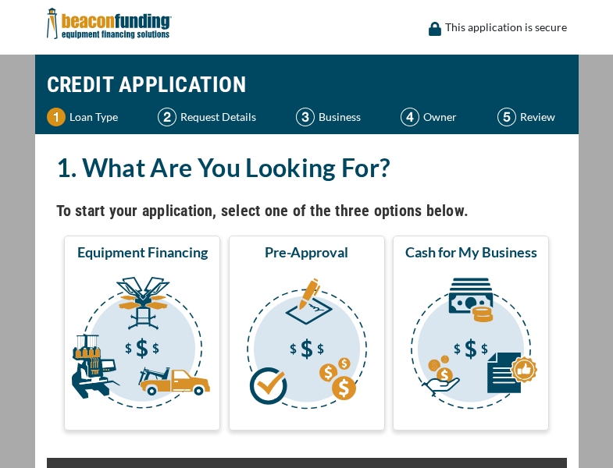 This screenshot has width=613, height=468. Describe the element at coordinates (340, 117) in the screenshot. I see `p: Business` at that location.